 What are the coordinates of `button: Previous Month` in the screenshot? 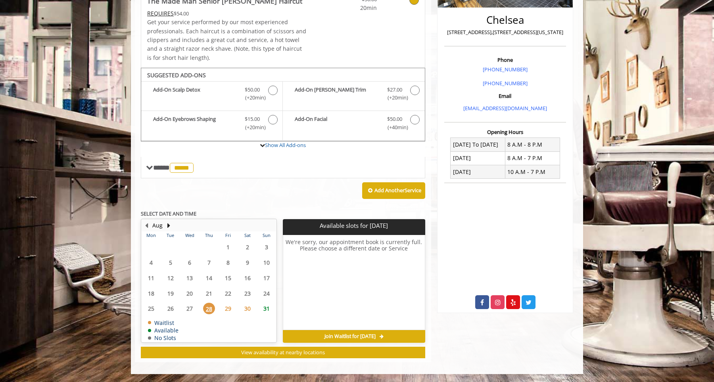 It's located at (146, 226).